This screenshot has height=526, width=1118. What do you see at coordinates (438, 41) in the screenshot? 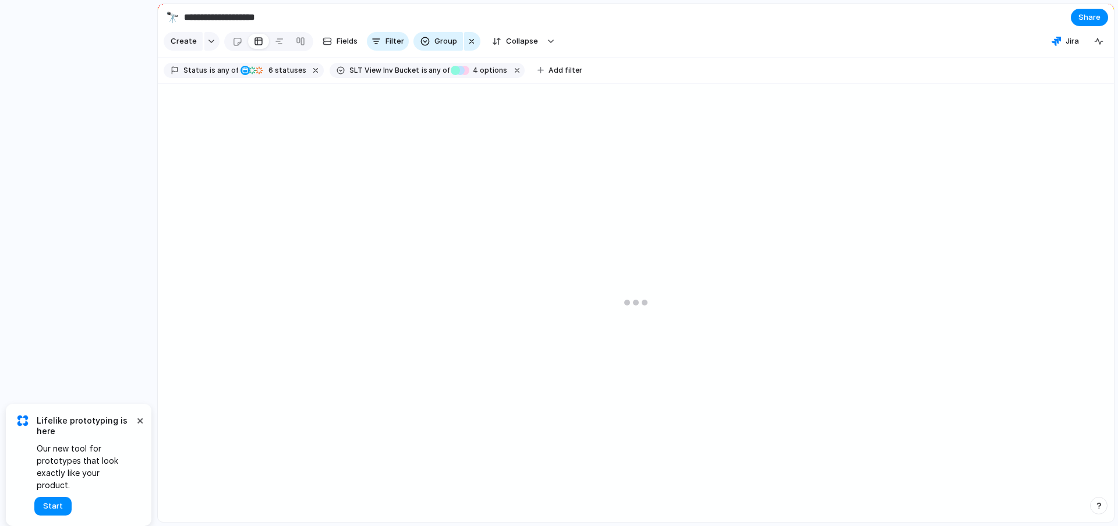
I see `button: Group` at bounding box center [438, 41].